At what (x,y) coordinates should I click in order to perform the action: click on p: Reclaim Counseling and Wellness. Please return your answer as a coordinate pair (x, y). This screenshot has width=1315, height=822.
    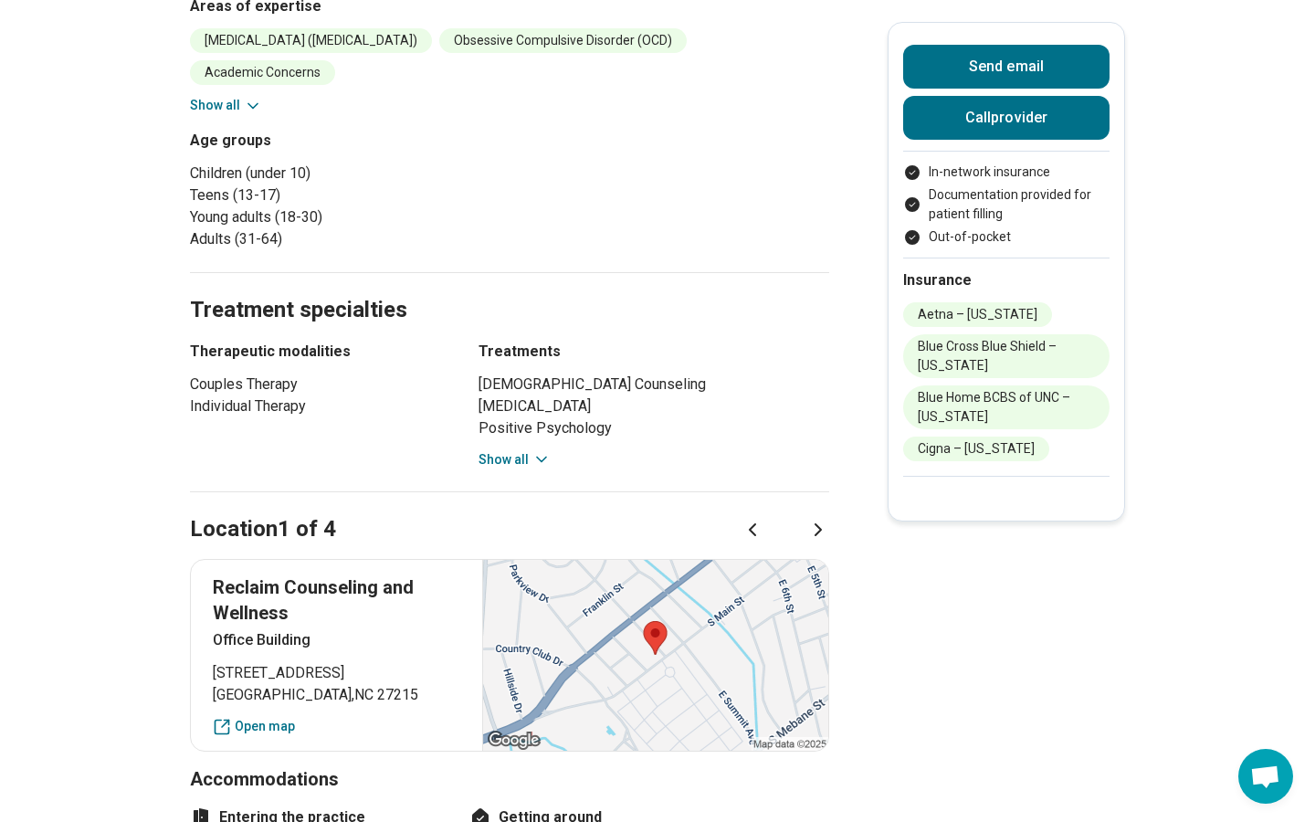
    Looking at the image, I should click on (336, 600).